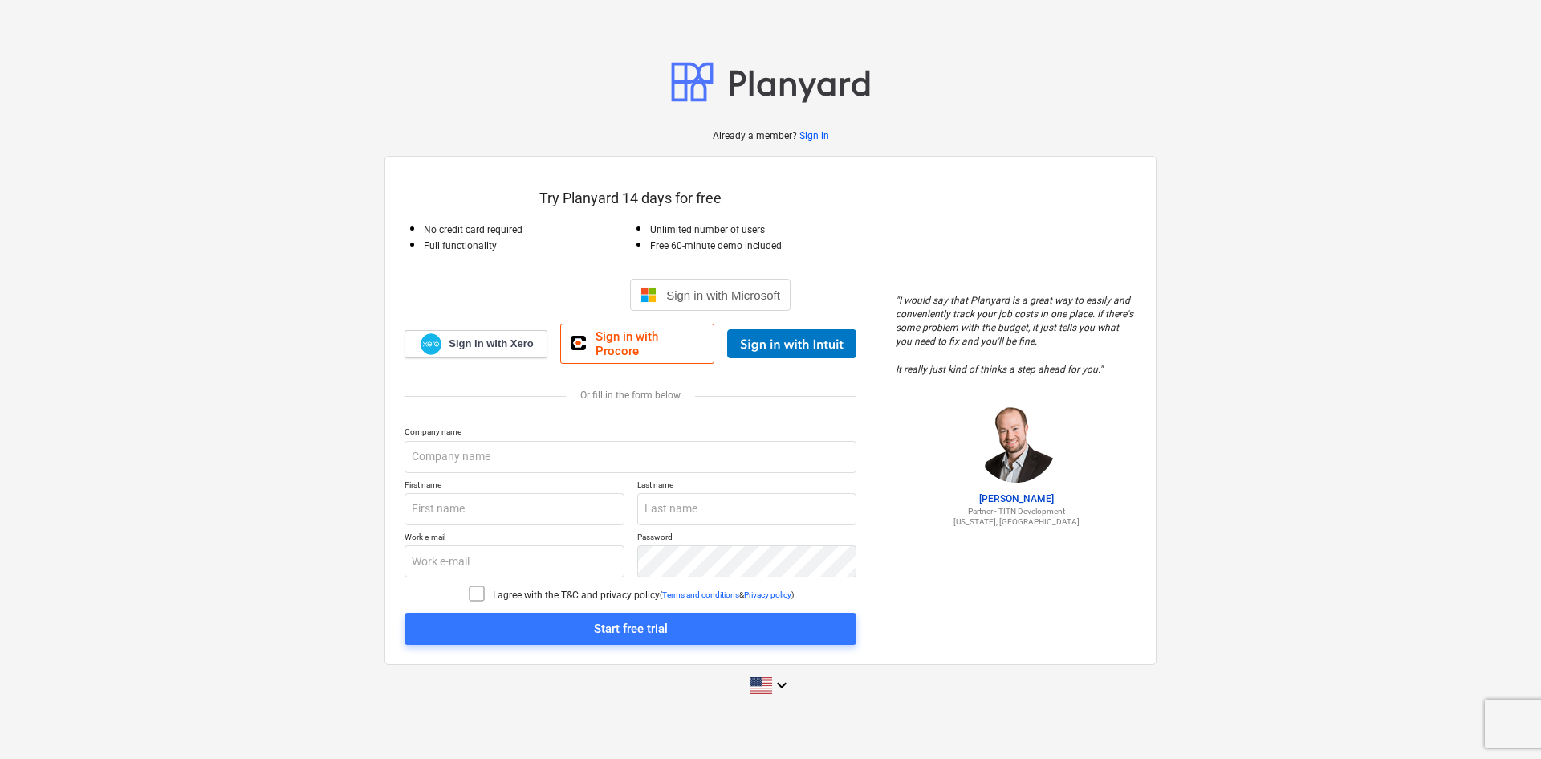 This screenshot has width=1541, height=759. I want to click on span: Sign in with Xero, so click(491, 344).